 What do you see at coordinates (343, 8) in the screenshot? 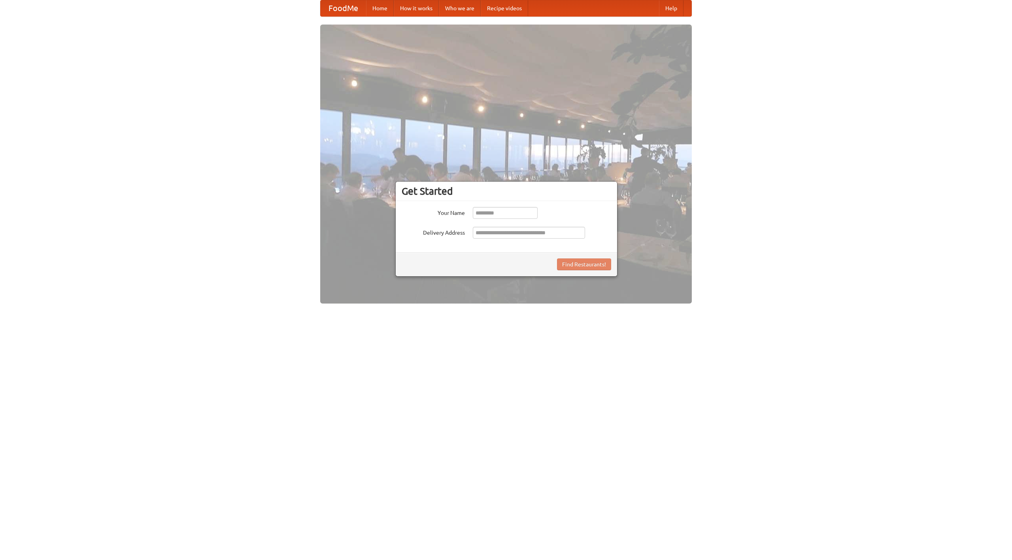
I see `a: FoodMe` at bounding box center [343, 8].